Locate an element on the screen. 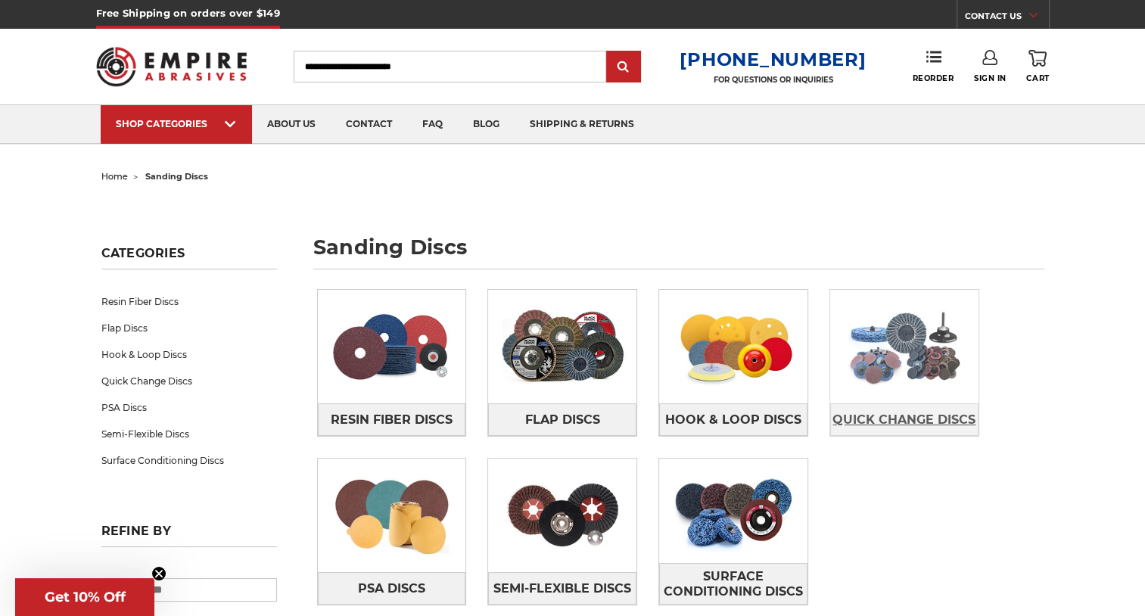 The image size is (1145, 616). a: faq is located at coordinates (432, 124).